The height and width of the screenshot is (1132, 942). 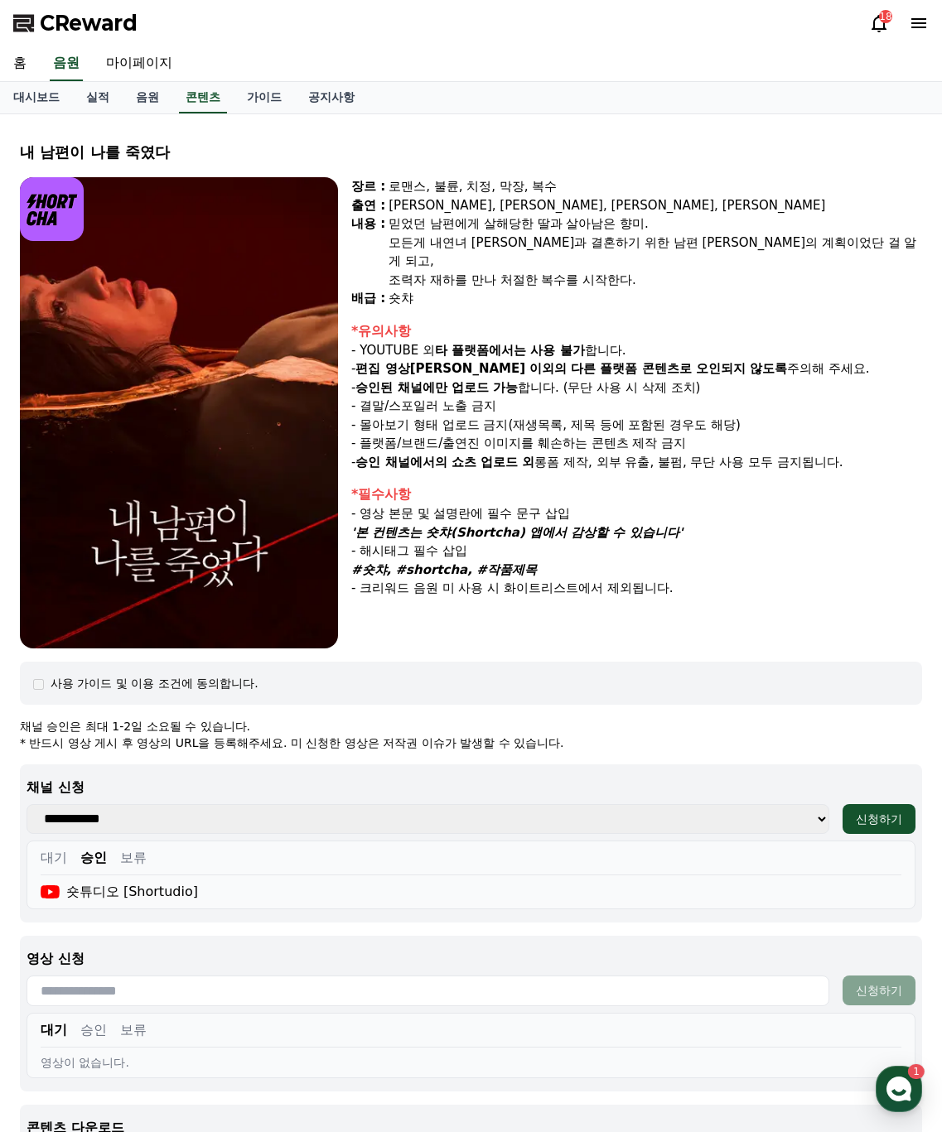 What do you see at coordinates (636, 443) in the screenshot?
I see `p: - 플랫폼/브랜드/출연진 이미지를 훼손하는 콘텐츠 제작 금지` at bounding box center [636, 443].